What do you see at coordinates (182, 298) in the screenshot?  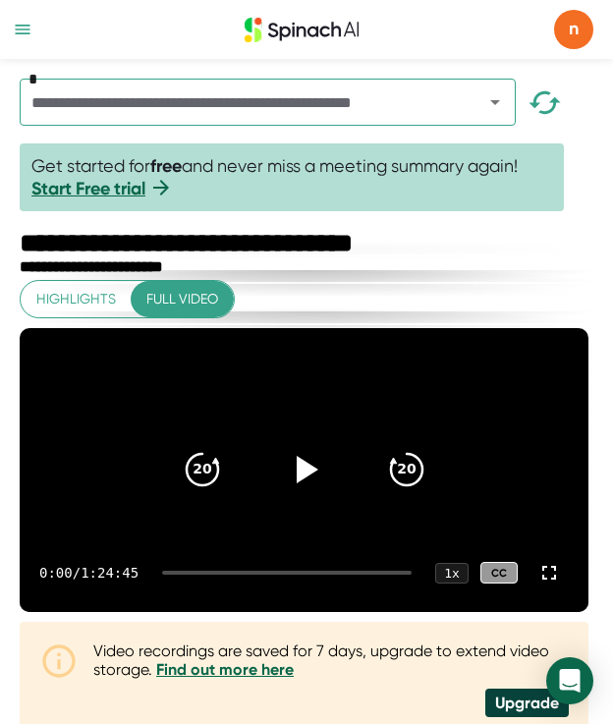 I see `button: Full video` at bounding box center [182, 298].